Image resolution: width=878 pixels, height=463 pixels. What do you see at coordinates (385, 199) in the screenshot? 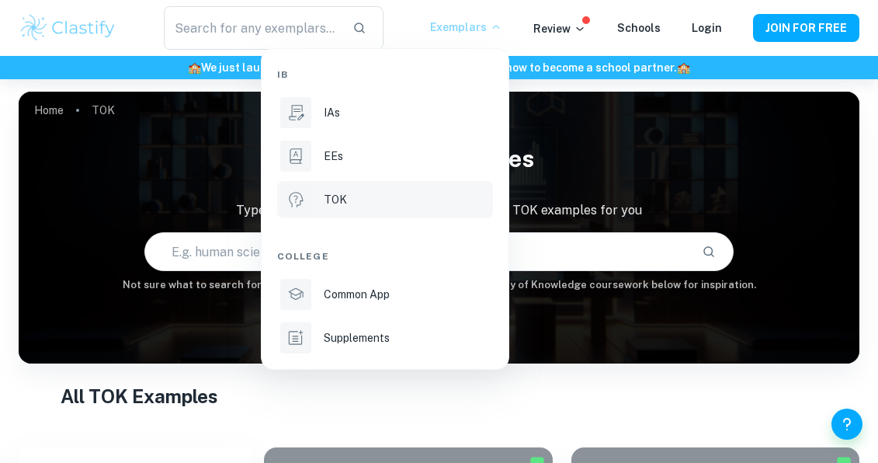
I see `a: TOK` at bounding box center [385, 199].